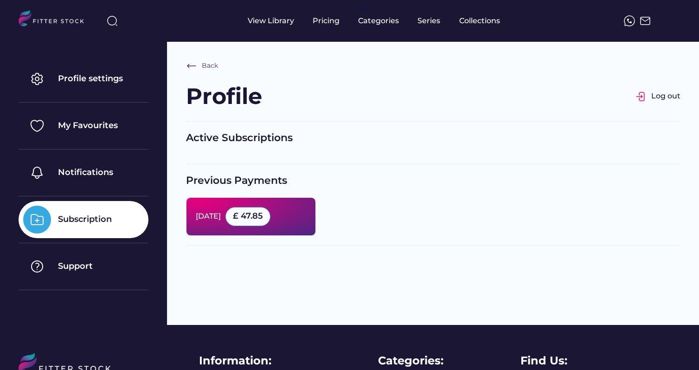 This screenshot has height=370, width=699. Describe the element at coordinates (544, 361) in the screenshot. I see `div: Find Us:` at that location.